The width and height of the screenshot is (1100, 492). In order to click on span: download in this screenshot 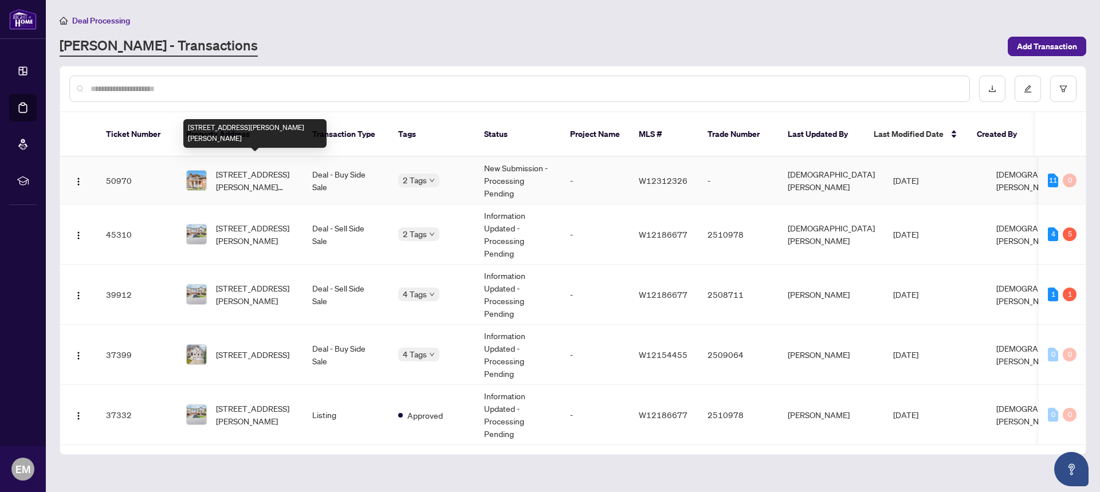, I will do `click(992, 89)`.